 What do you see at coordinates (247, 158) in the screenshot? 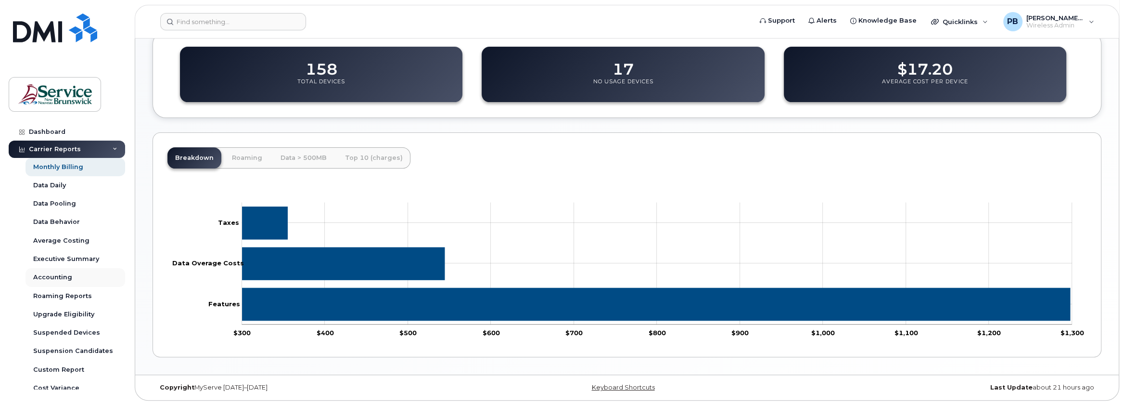
I see `a: Roaming` at bounding box center [247, 158].